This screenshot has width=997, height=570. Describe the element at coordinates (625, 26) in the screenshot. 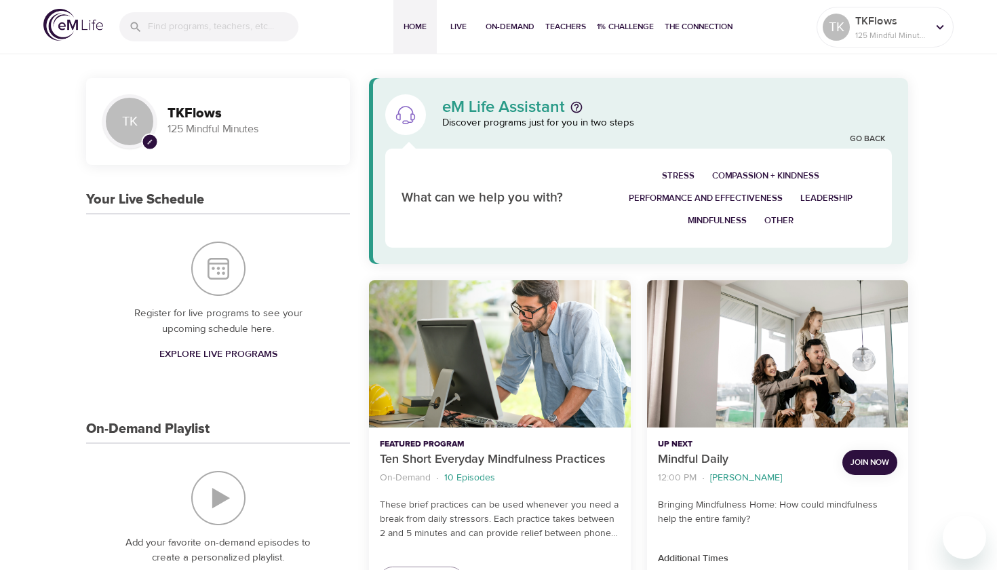

I see `span: 1% Challenge` at that location.